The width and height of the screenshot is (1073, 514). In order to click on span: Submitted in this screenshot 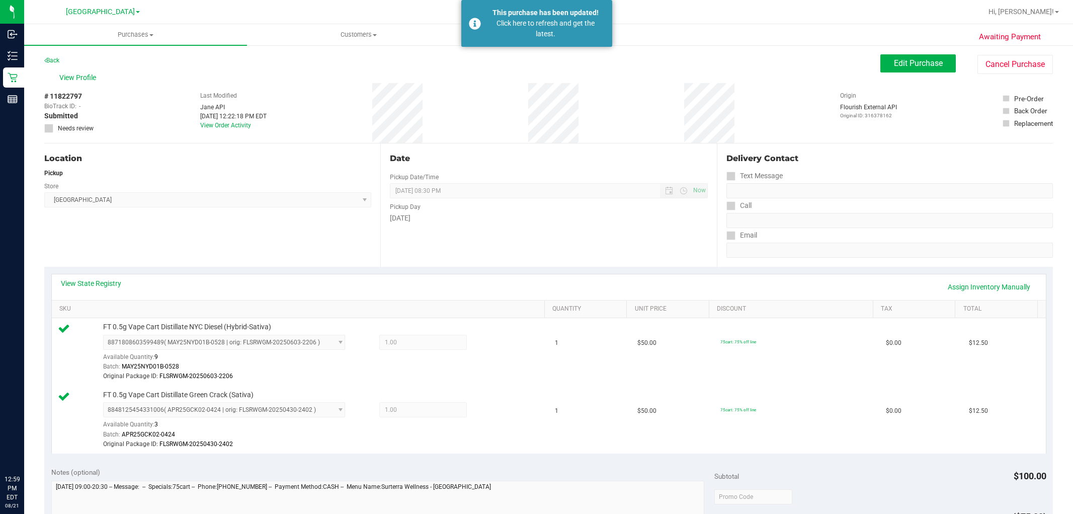, I will do `click(61, 116)`.